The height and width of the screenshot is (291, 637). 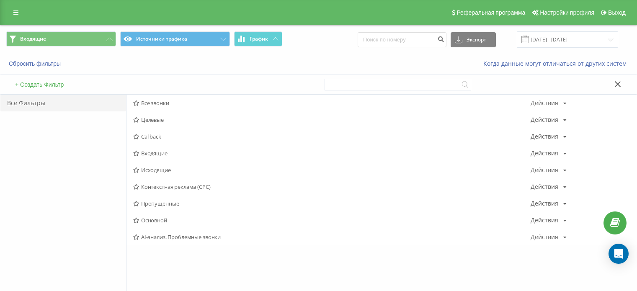 What do you see at coordinates (332, 203) in the screenshot?
I see `span: Пропущенные` at bounding box center [332, 203].